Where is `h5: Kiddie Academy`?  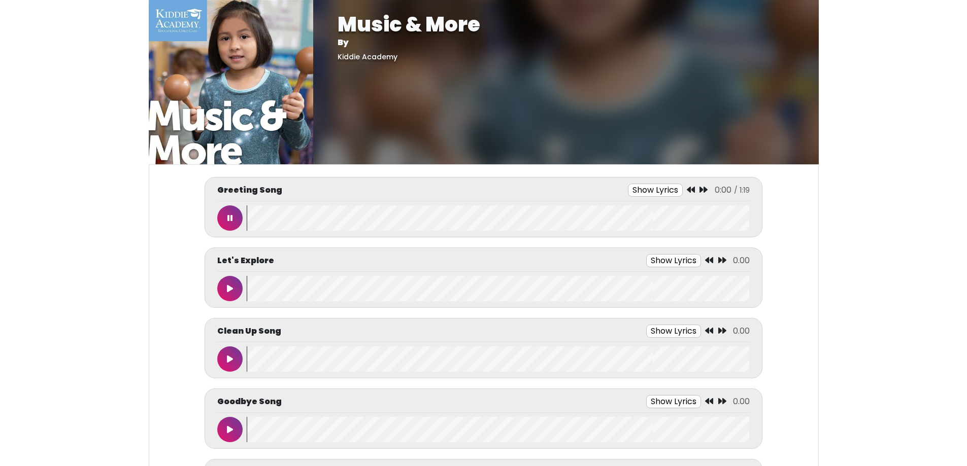 h5: Kiddie Academy is located at coordinates (566, 57).